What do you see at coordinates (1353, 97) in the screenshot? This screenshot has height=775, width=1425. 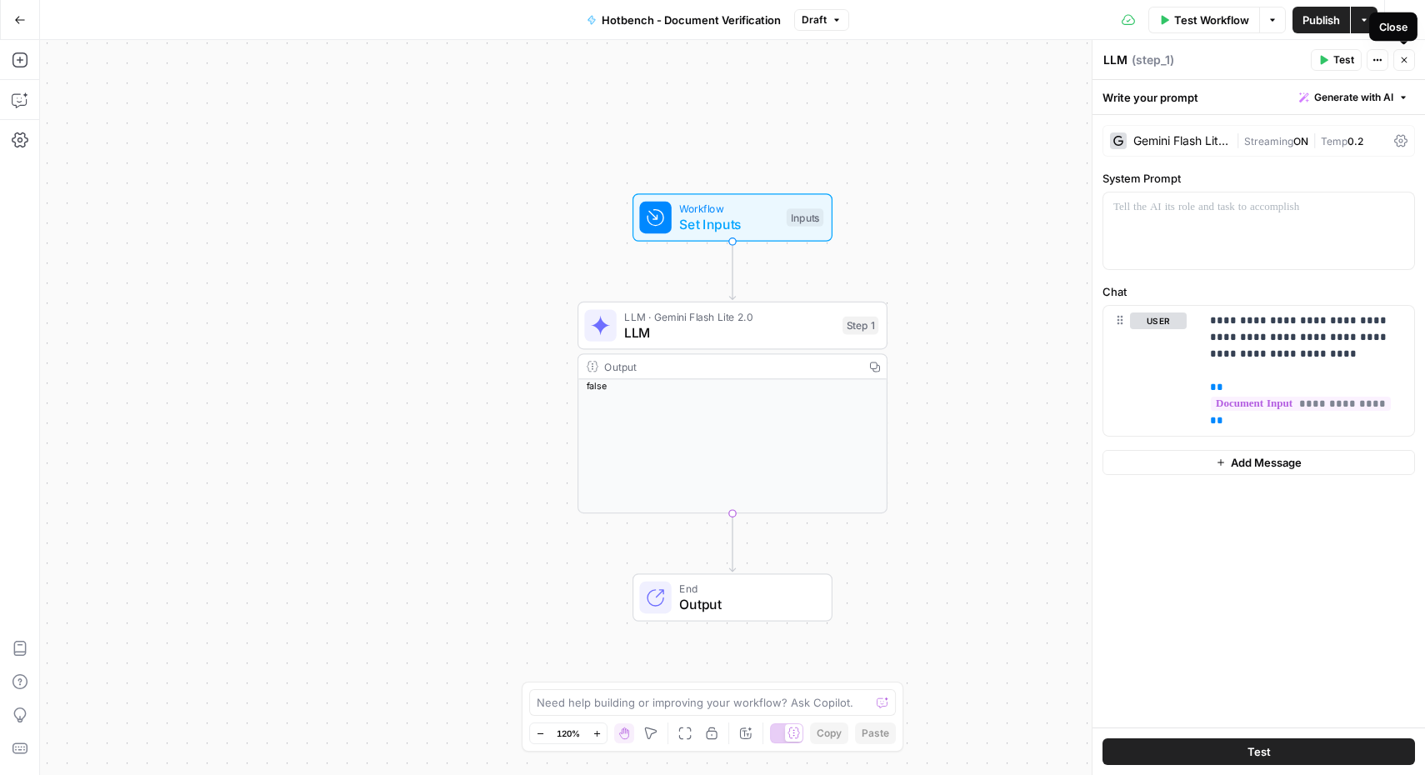 I see `button: Generate with AI` at bounding box center [1353, 97].